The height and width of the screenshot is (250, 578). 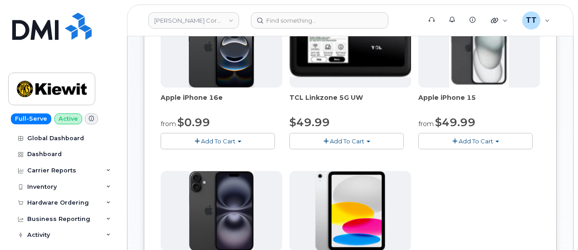 What do you see at coordinates (531, 20) in the screenshot?
I see `span: TT` at bounding box center [531, 20].